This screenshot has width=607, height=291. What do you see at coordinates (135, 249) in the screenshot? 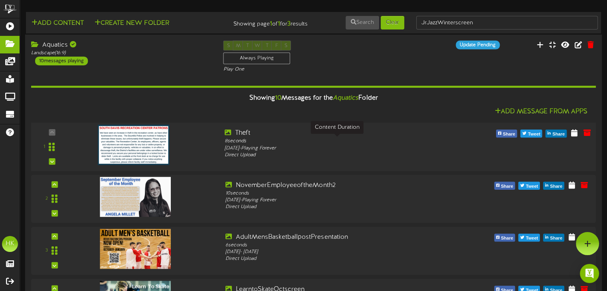
I see `img: 63617376-2e91-4106-9841-3a6998b035e5.png` at bounding box center [135, 249].